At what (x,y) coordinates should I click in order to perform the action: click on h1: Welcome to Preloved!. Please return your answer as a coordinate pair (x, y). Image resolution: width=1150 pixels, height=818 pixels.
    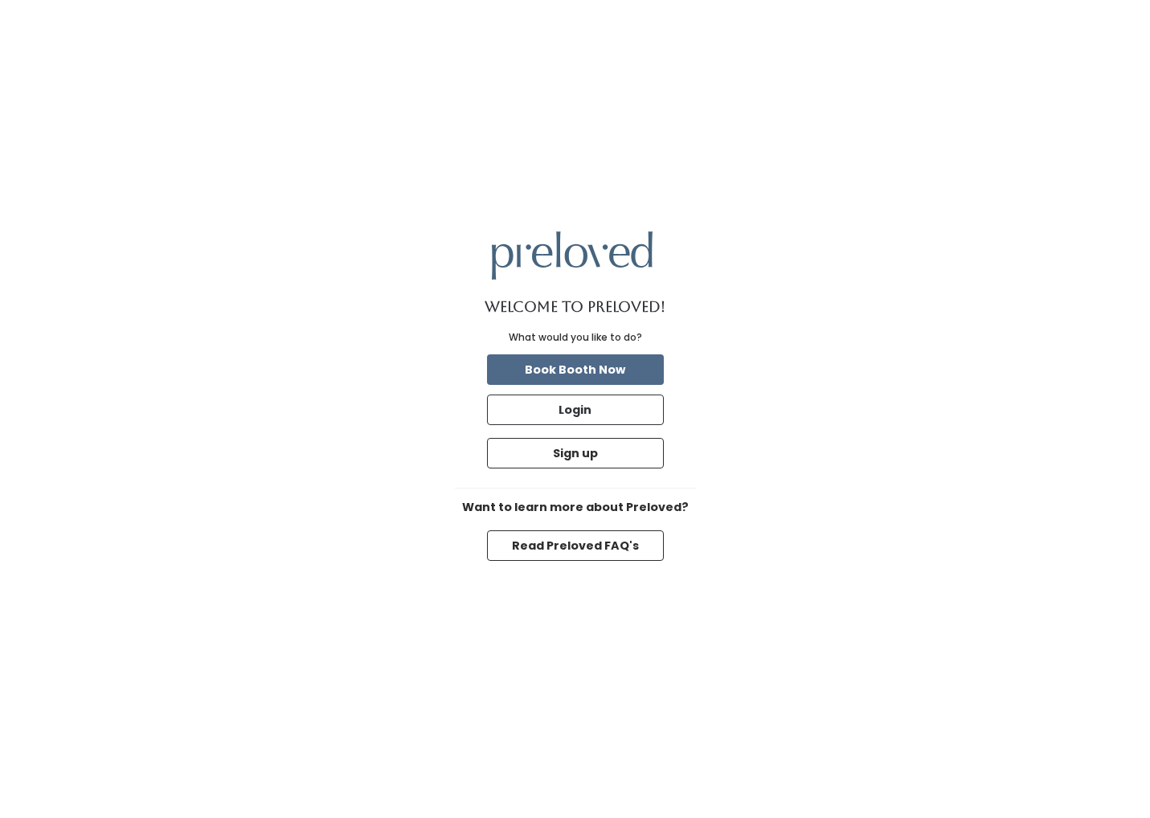
    Looking at the image, I should click on (574, 307).